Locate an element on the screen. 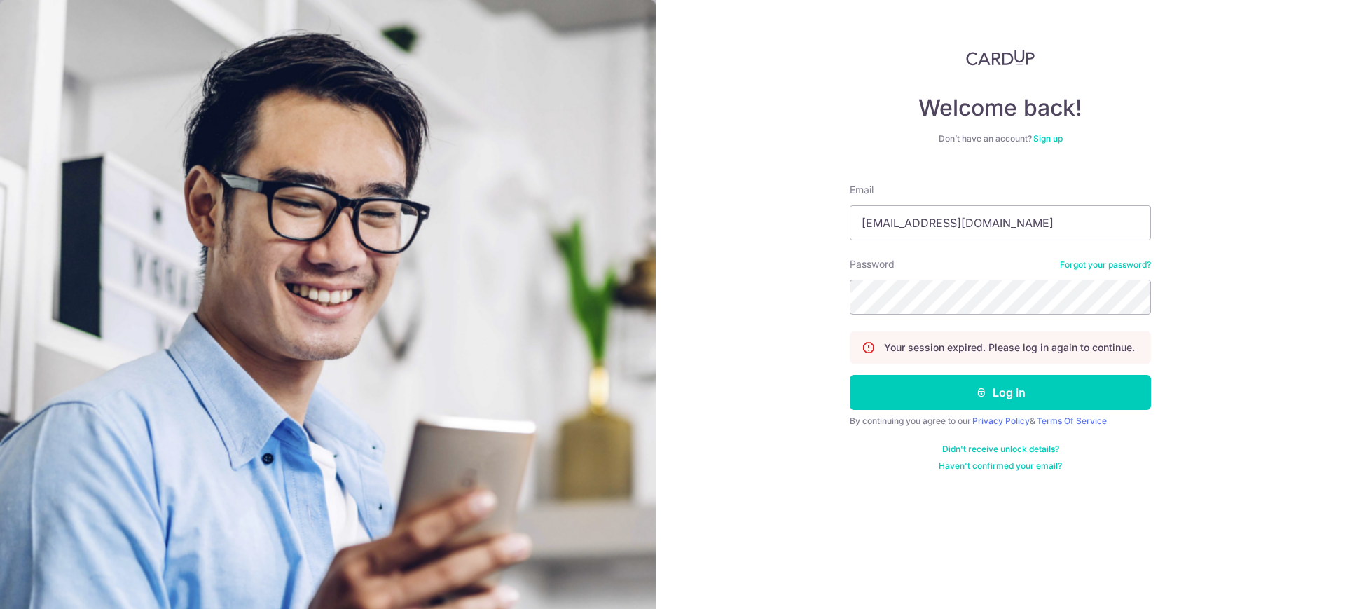  h4: Welcome back! is located at coordinates (1000, 108).